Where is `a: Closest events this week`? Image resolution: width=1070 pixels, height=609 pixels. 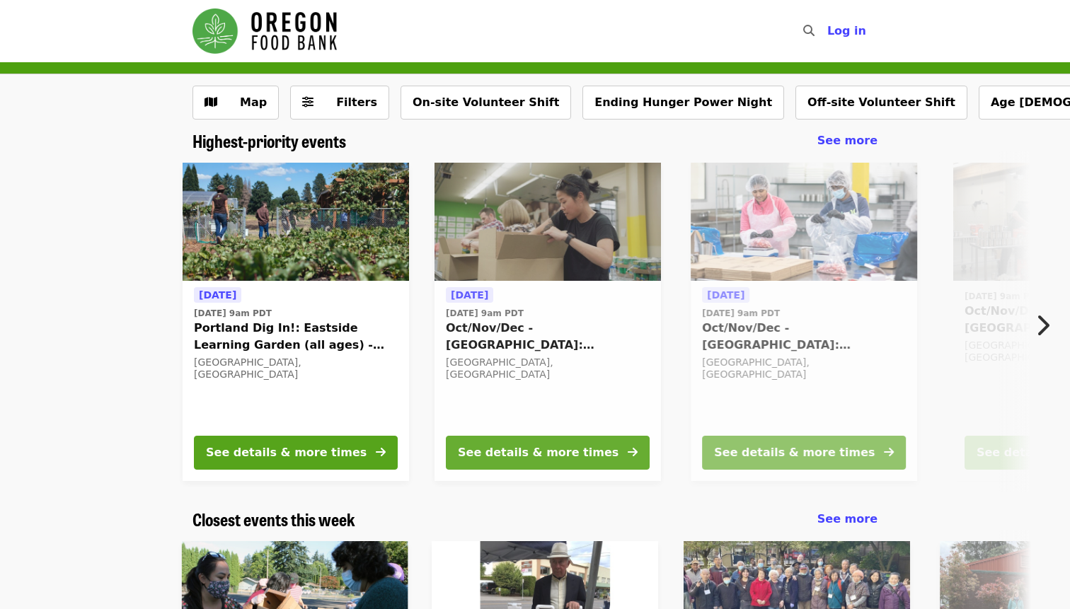 a: Closest events this week is located at coordinates (274, 520).